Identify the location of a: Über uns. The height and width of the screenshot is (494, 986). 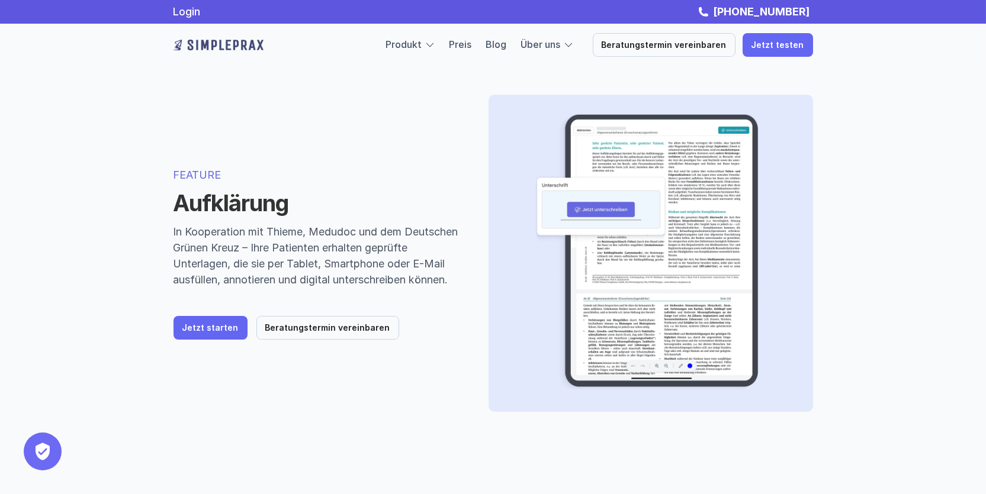
(541, 44).